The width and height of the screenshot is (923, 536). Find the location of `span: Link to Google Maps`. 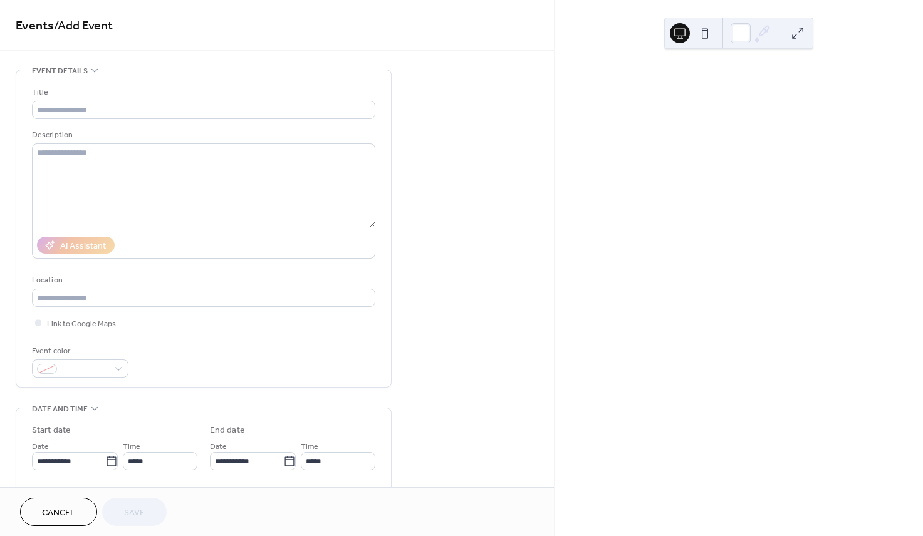

span: Link to Google Maps is located at coordinates (81, 324).